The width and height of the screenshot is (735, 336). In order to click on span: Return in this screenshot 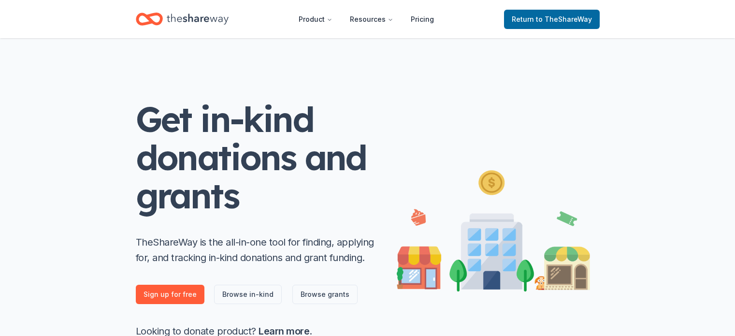, I will do `click(552, 19)`.